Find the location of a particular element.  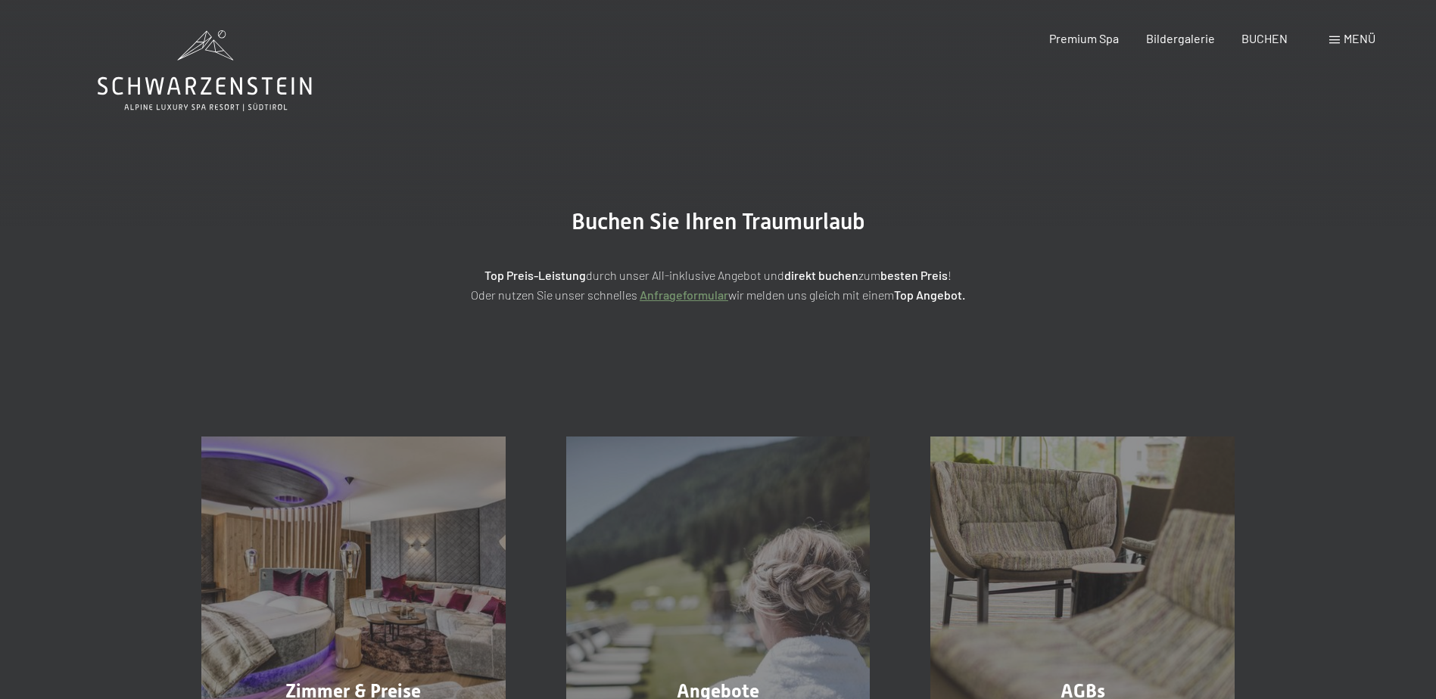

span: Premium Spa is located at coordinates (1084, 38).